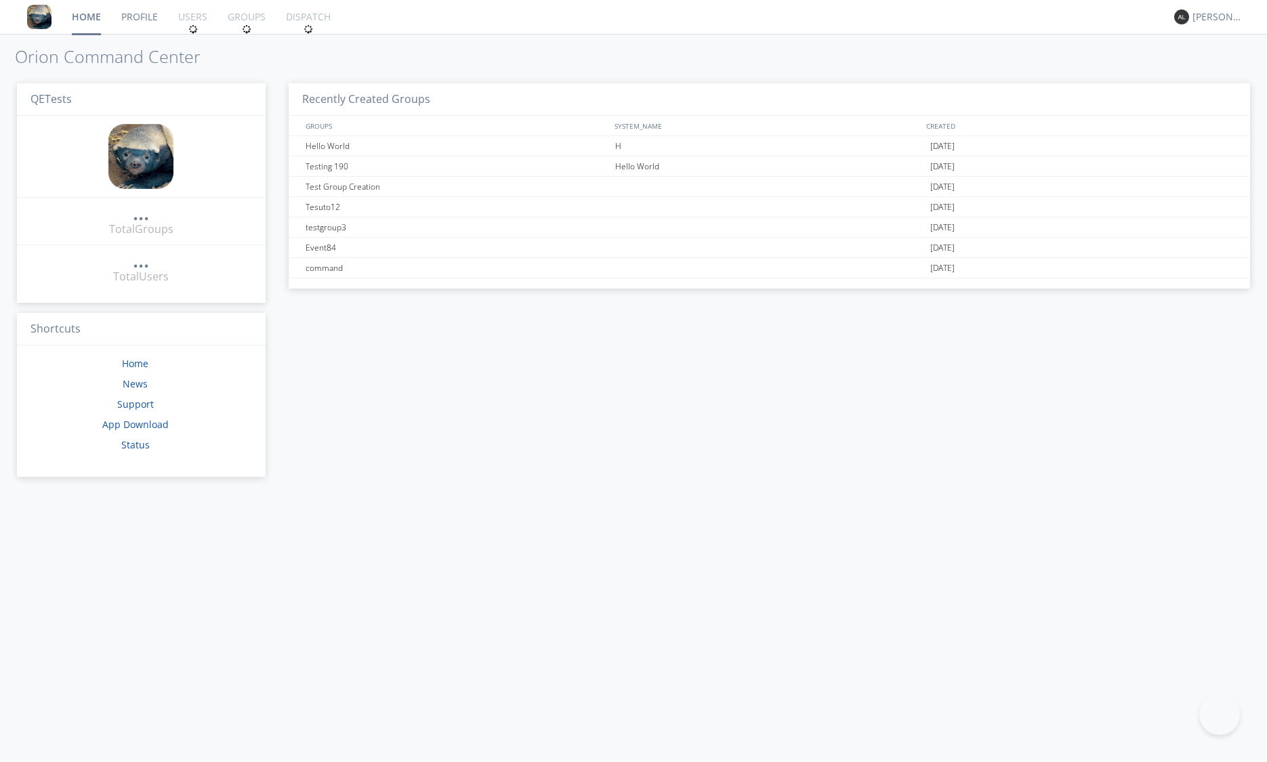 The image size is (1267, 762). What do you see at coordinates (457, 166) in the screenshot?
I see `div: Testing 190` at bounding box center [457, 166].